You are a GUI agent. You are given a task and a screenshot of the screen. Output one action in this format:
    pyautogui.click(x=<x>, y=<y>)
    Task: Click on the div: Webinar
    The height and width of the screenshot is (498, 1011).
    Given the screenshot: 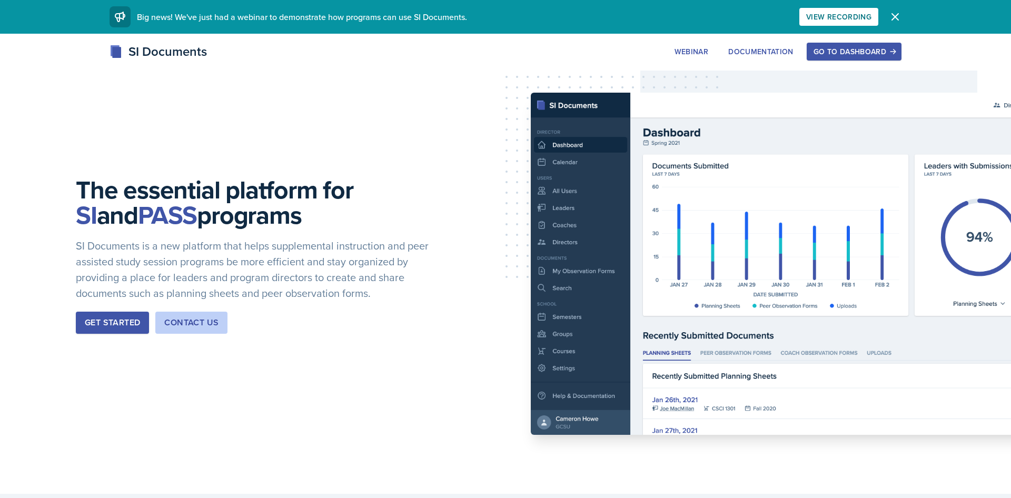 What is the action you would take?
    pyautogui.click(x=692, y=52)
    